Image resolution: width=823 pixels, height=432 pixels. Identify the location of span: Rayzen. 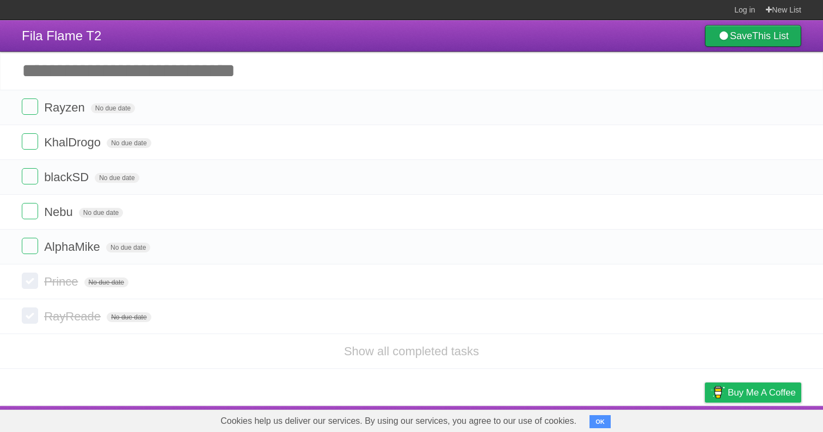
(66, 107).